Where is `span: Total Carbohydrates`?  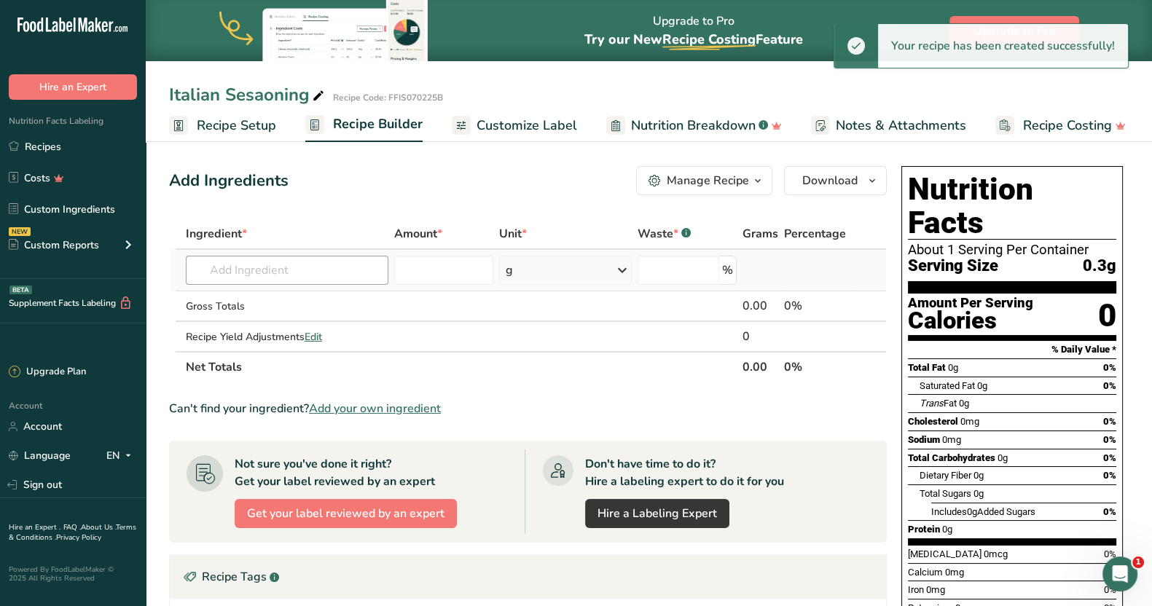
span: Total Carbohydrates is located at coordinates (952, 458).